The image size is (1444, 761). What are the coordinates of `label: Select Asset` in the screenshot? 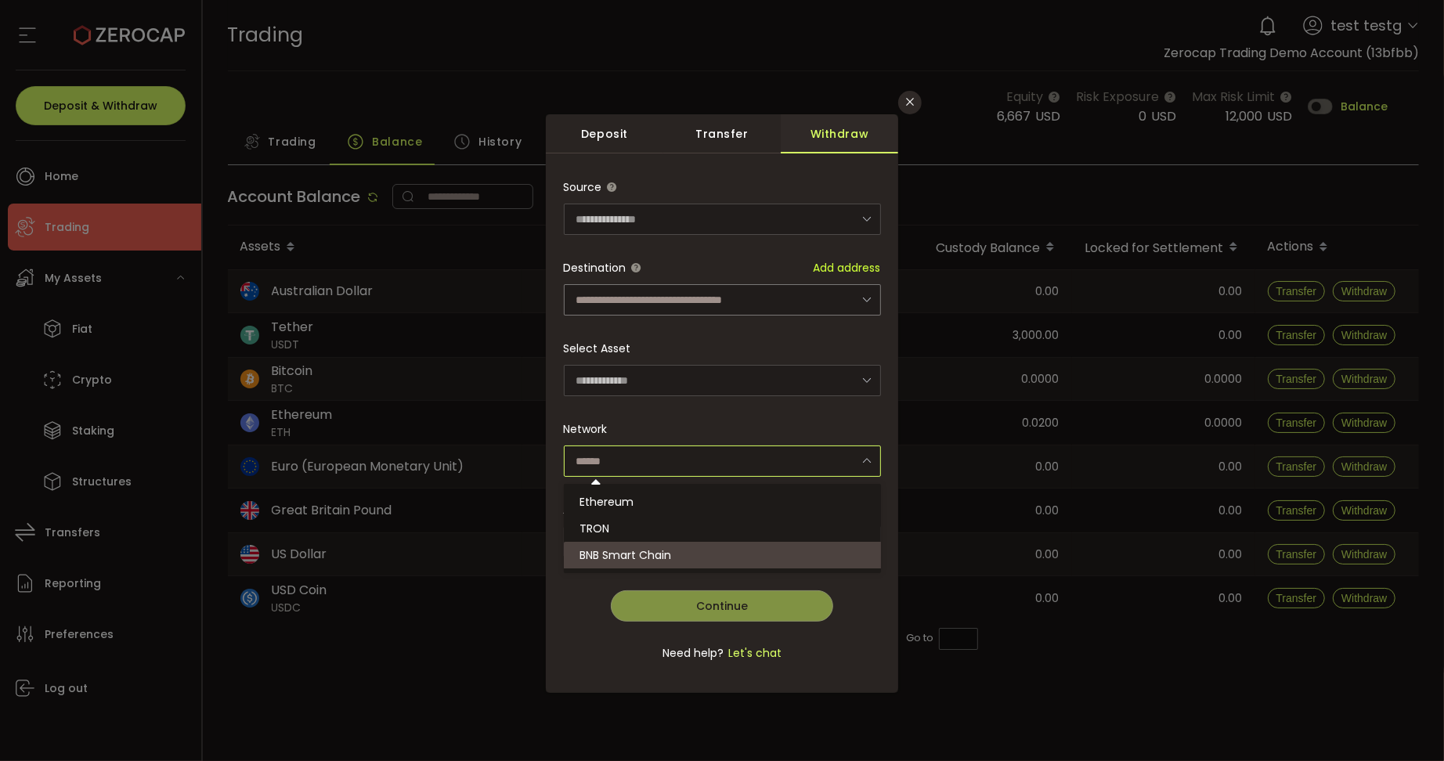 It's located at (598, 349).